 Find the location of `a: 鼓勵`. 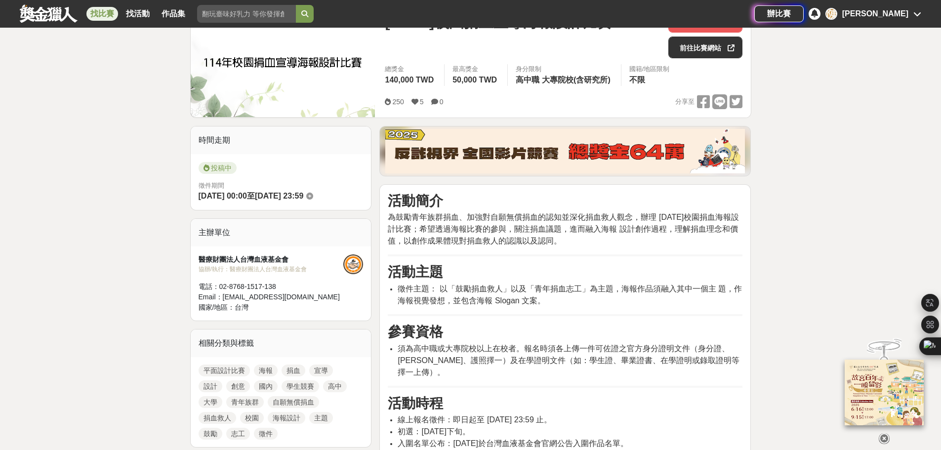

a: 鼓勵 is located at coordinates (210, 434).